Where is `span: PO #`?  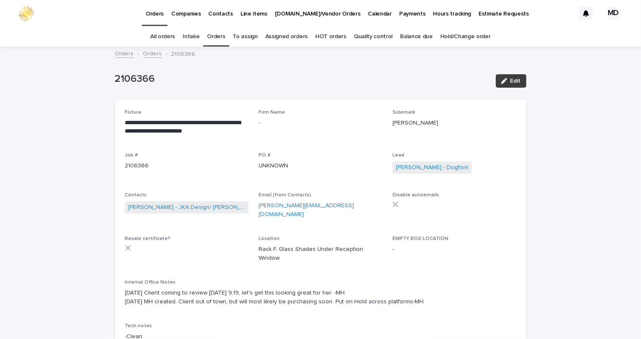
span: PO # is located at coordinates (265, 155).